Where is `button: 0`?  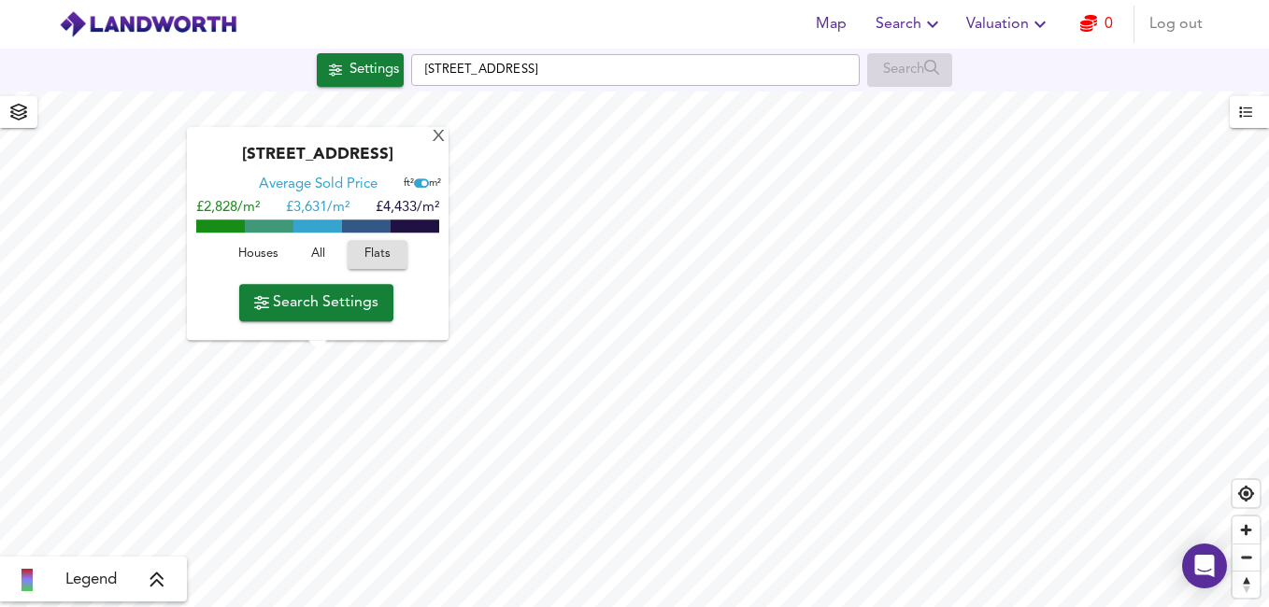
button: 0 is located at coordinates (1096, 24).